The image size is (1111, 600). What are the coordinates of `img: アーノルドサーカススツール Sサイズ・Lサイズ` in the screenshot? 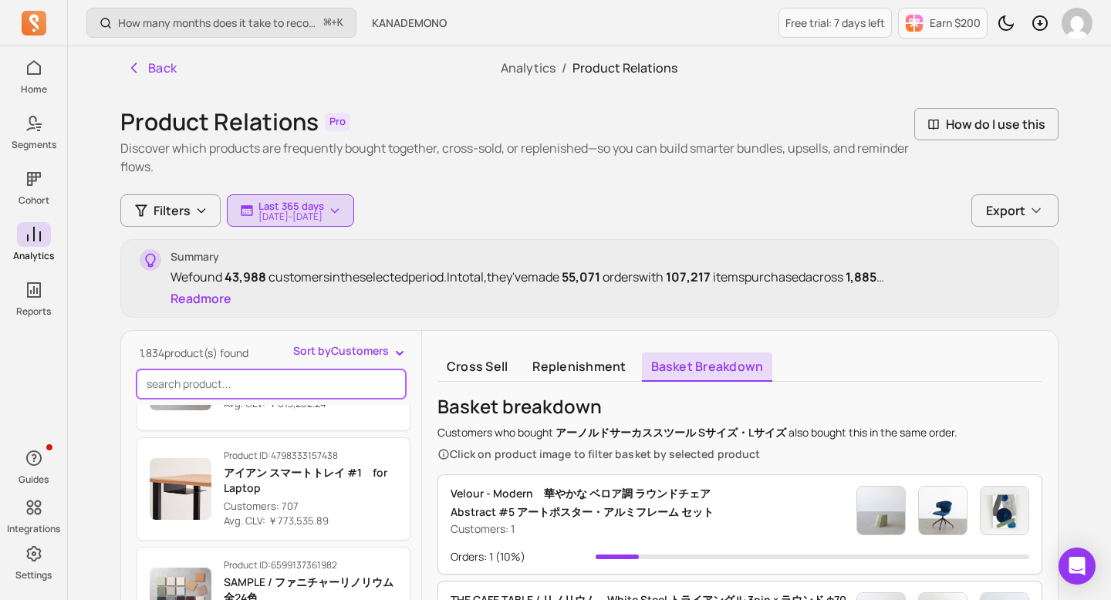 It's located at (881, 511).